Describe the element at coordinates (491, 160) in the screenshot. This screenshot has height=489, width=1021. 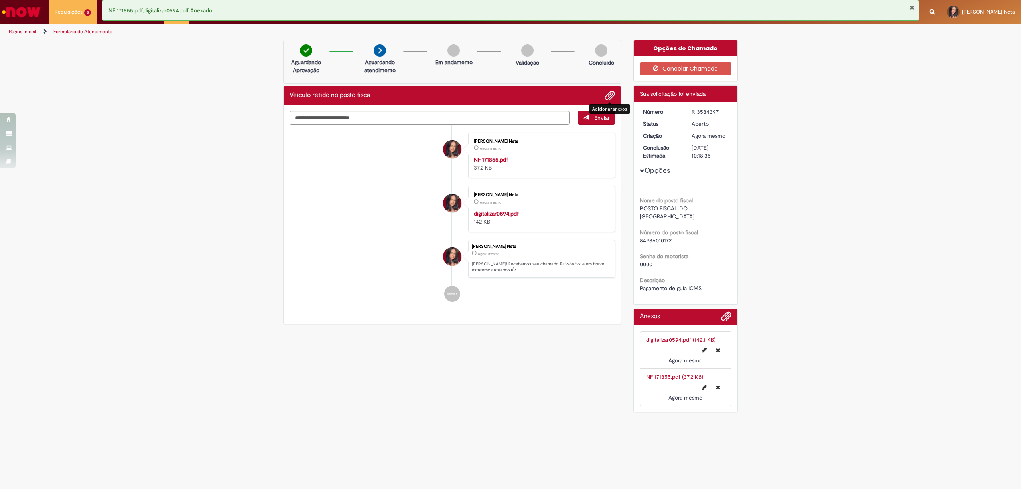
I see `strong: NF 171855.pdf` at that location.